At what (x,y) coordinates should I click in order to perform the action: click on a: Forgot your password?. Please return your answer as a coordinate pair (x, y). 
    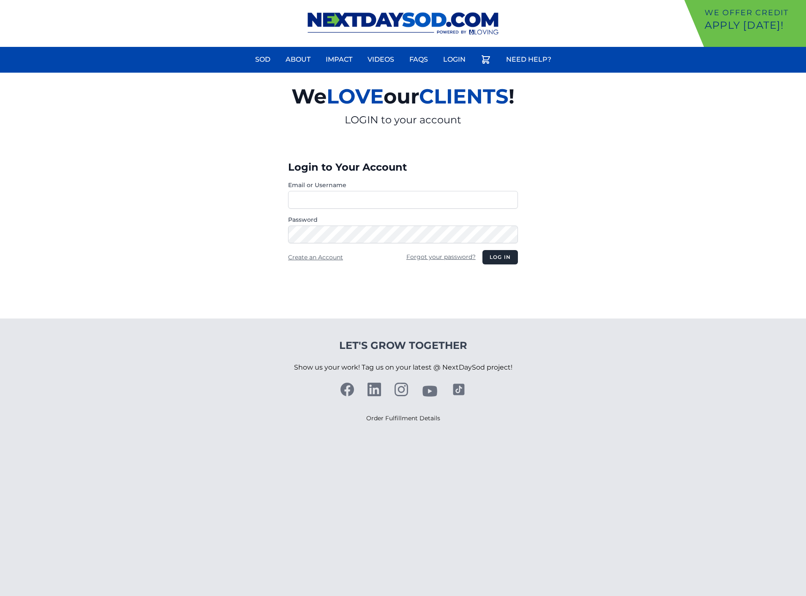
    Looking at the image, I should click on (441, 257).